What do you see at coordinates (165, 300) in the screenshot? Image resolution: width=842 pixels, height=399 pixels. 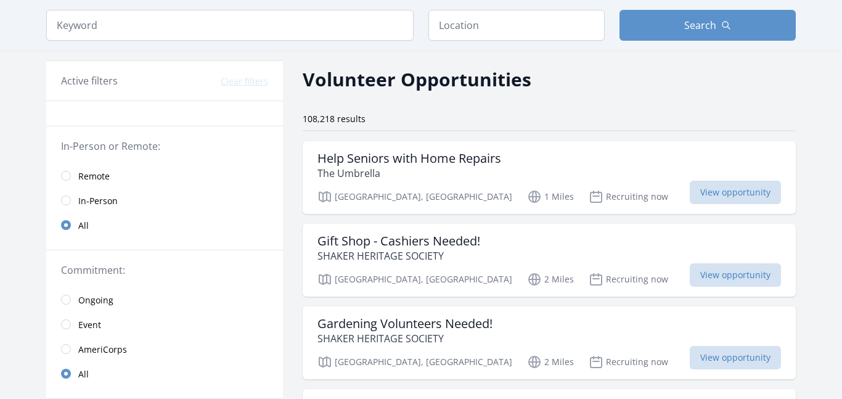 I see `a: Ongoing` at bounding box center [165, 300].